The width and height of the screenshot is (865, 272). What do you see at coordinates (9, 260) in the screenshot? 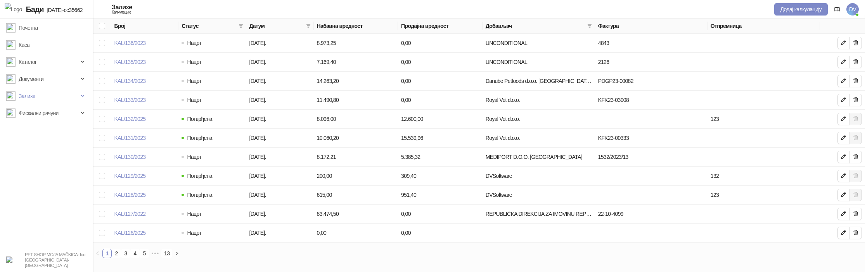
I see `img: 64x64-companyLogo-b2da54f3-9bca-40b5-bf51-3603918ec158.png` at bounding box center [9, 260].